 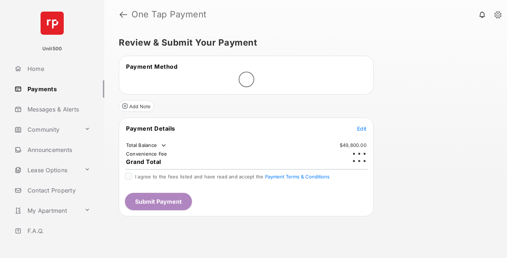 I want to click on a: Community, so click(x=46, y=130).